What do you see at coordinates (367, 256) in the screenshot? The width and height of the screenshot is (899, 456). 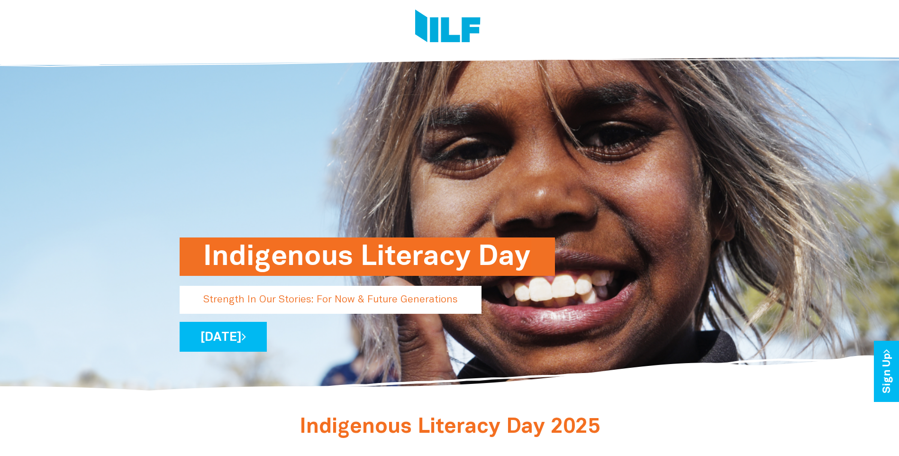 I see `h1: Indigenous Literacy Day` at bounding box center [367, 256].